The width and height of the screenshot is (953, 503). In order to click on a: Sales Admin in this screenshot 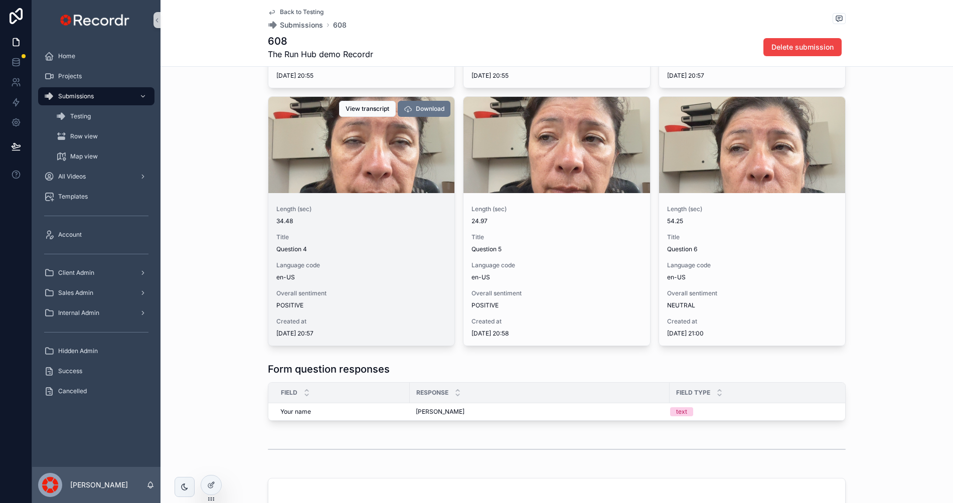, I will do `click(96, 293)`.